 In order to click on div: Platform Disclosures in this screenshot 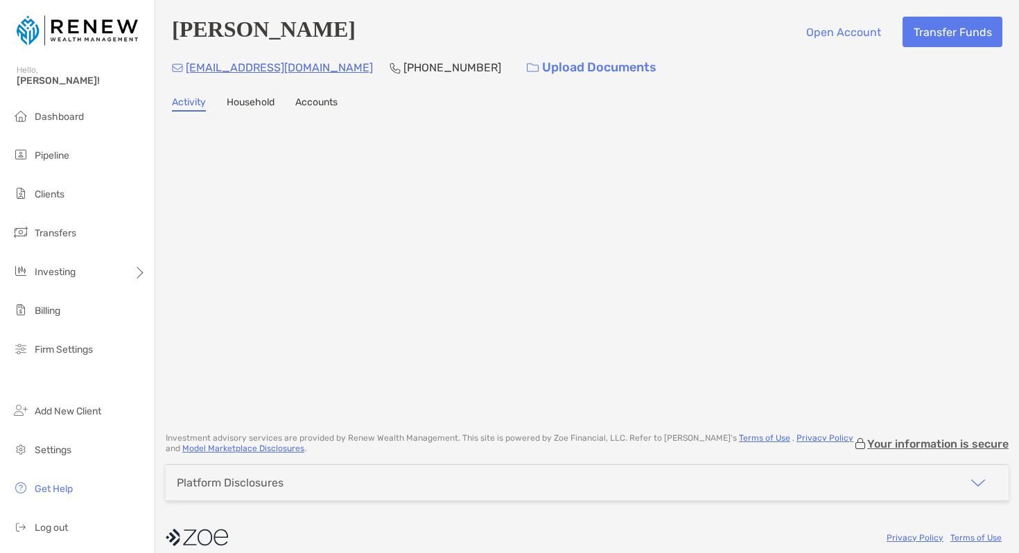, I will do `click(230, 482)`.